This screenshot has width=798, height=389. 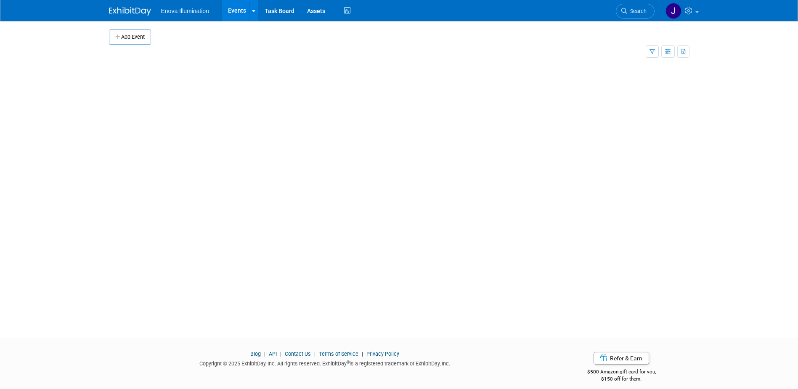 What do you see at coordinates (130, 37) in the screenshot?
I see `button: Add Event` at bounding box center [130, 37].